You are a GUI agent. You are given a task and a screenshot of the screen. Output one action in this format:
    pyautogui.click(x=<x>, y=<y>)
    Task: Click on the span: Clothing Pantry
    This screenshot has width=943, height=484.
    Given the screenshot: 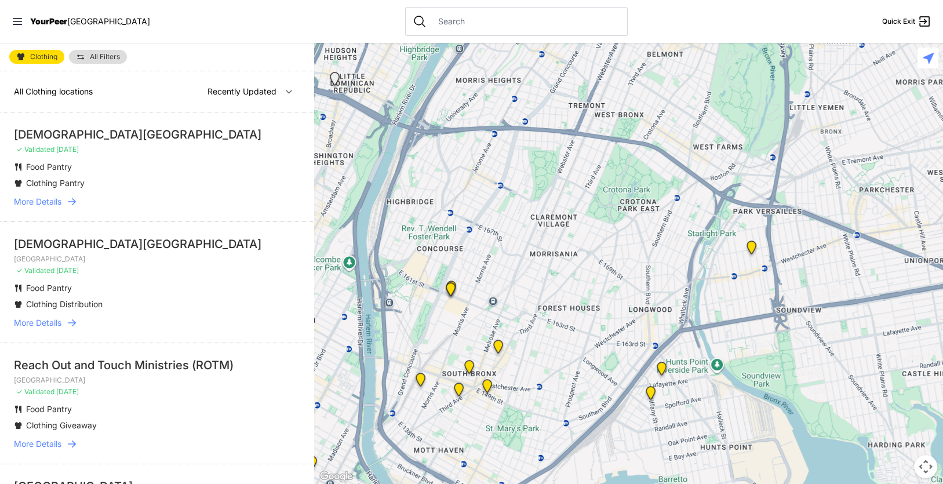 What is the action you would take?
    pyautogui.click(x=55, y=183)
    